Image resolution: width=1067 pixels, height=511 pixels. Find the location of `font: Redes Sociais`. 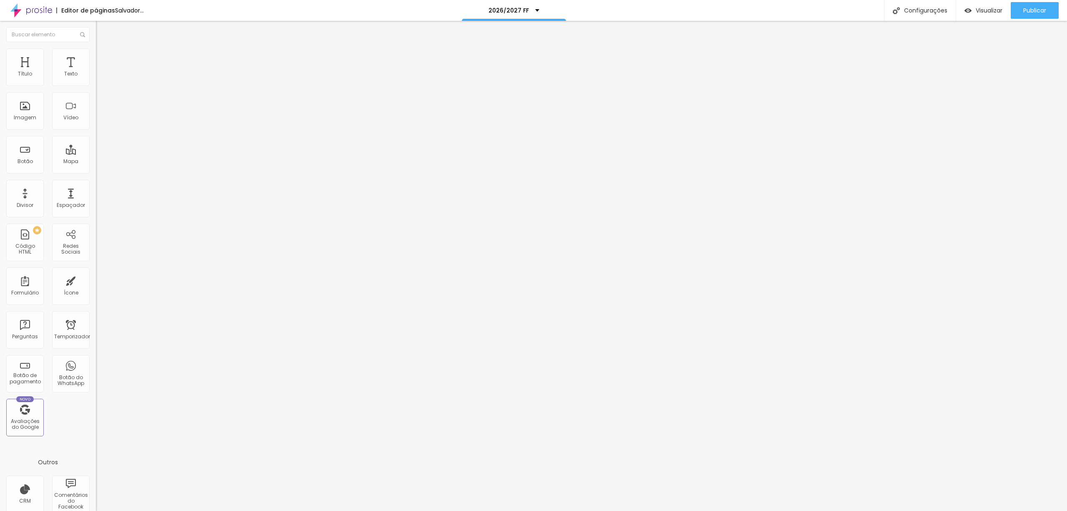

font: Redes Sociais is located at coordinates (71, 248).